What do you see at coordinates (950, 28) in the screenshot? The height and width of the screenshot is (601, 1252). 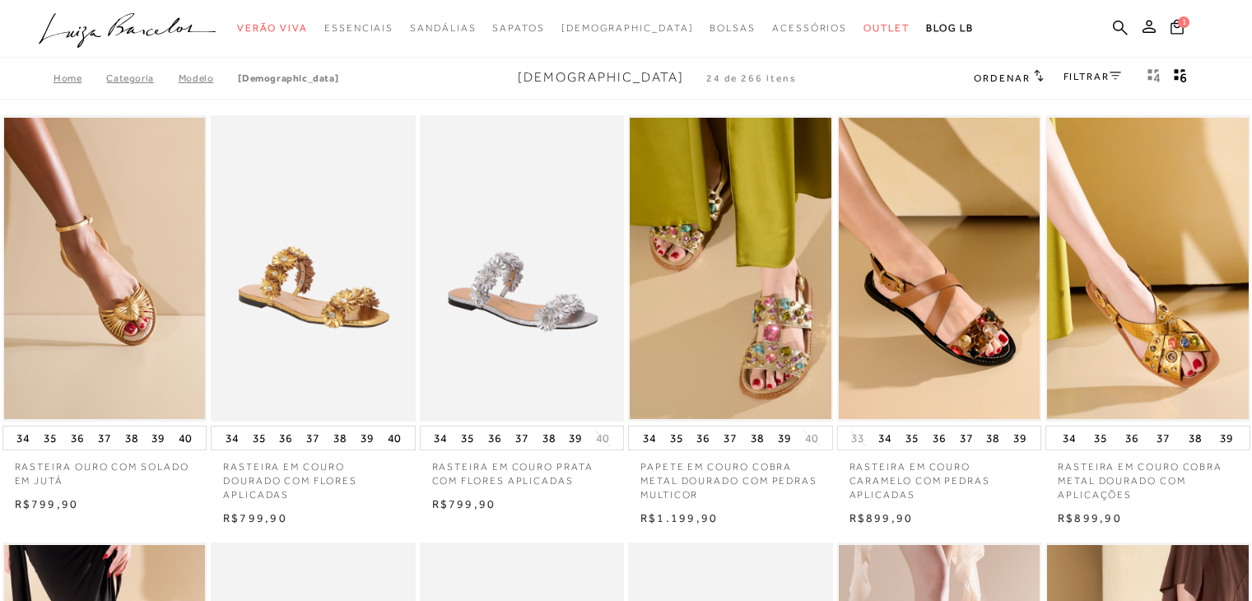 I see `span: BLOG LB` at bounding box center [950, 28].